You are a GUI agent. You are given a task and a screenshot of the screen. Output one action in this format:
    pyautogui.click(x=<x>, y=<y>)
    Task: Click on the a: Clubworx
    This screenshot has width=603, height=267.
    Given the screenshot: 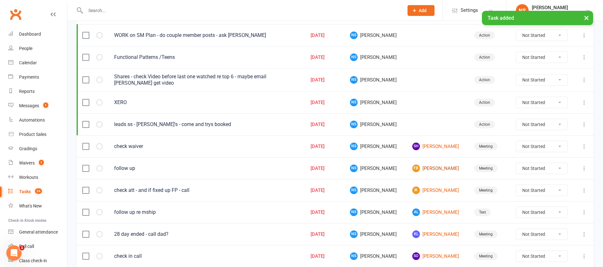 What is the action you would take?
    pyautogui.click(x=16, y=14)
    